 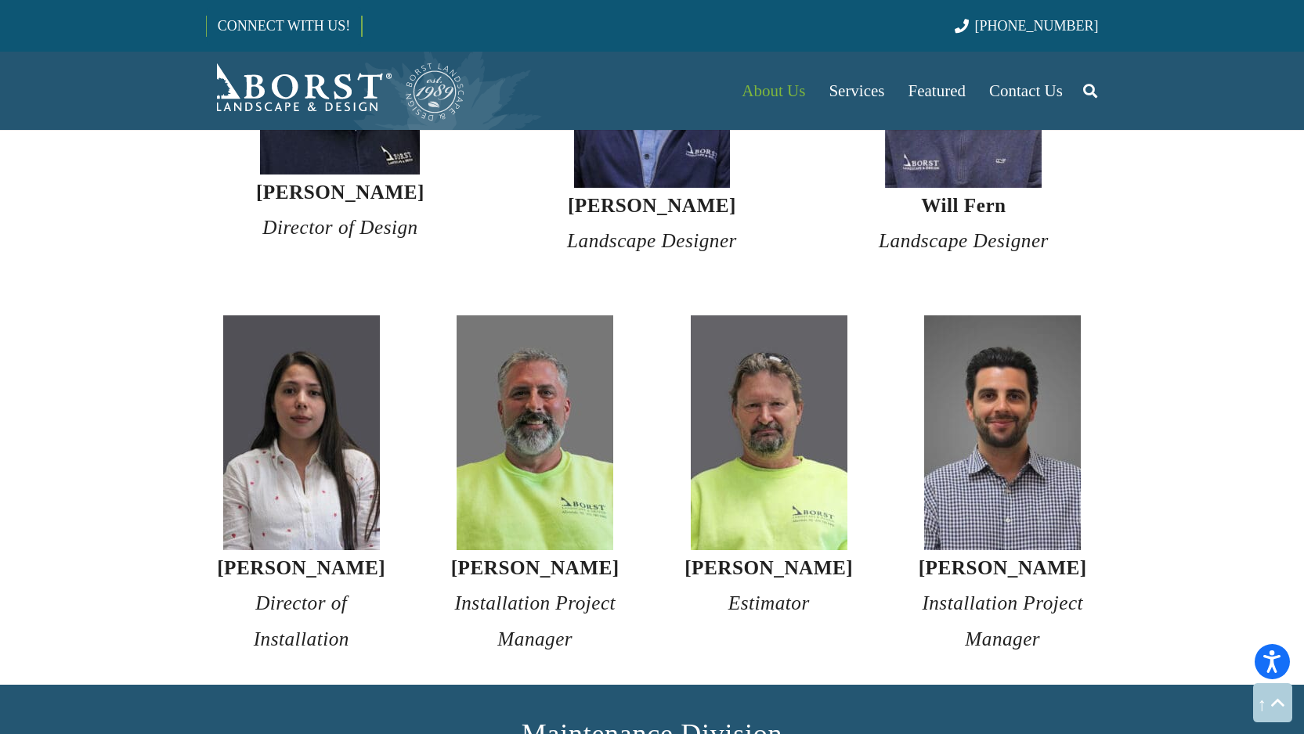 I want to click on span: Contact Us, so click(x=1026, y=91).